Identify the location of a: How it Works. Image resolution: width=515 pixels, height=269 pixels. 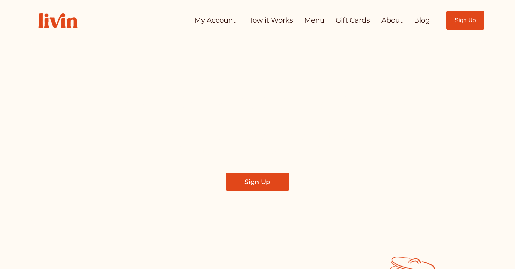
(270, 20).